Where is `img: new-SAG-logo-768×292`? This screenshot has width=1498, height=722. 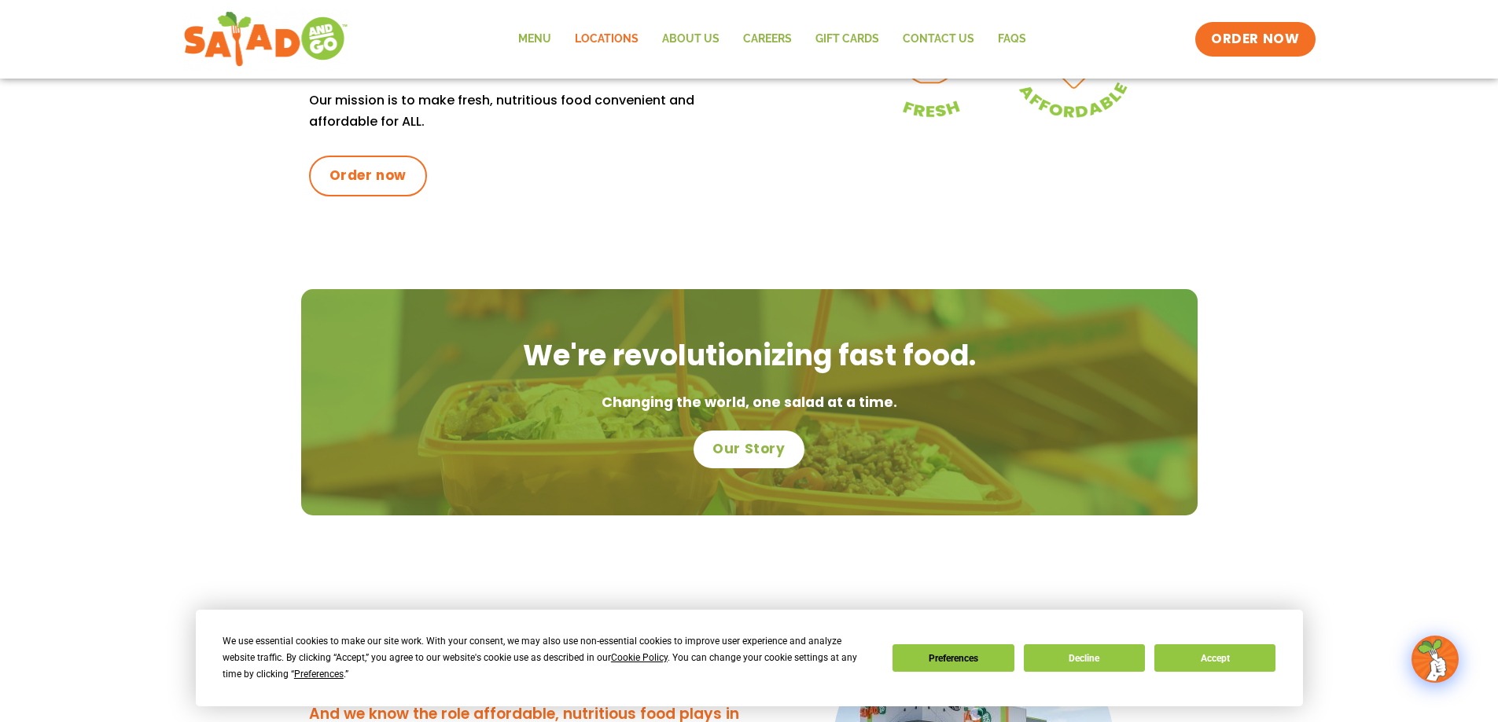 img: new-SAG-logo-768×292 is located at coordinates (266, 39).